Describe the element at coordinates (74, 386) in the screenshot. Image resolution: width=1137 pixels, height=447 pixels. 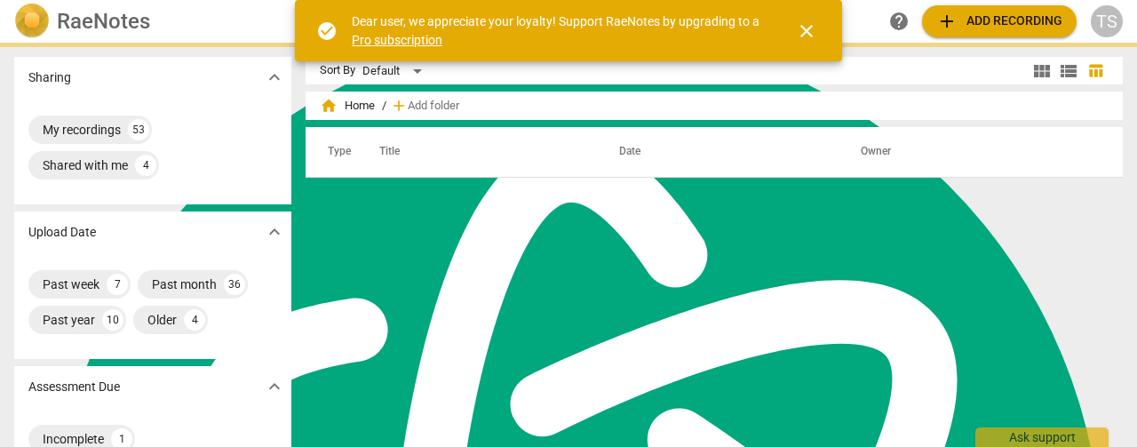
I see `p: Assessment Due` at that location.